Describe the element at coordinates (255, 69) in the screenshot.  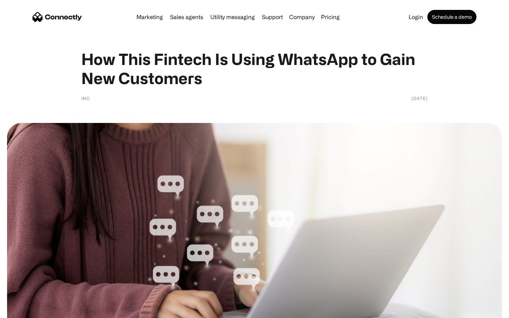
I see `h1: How This Fintech Is Using WhatsApp to Gain New Customers` at that location.